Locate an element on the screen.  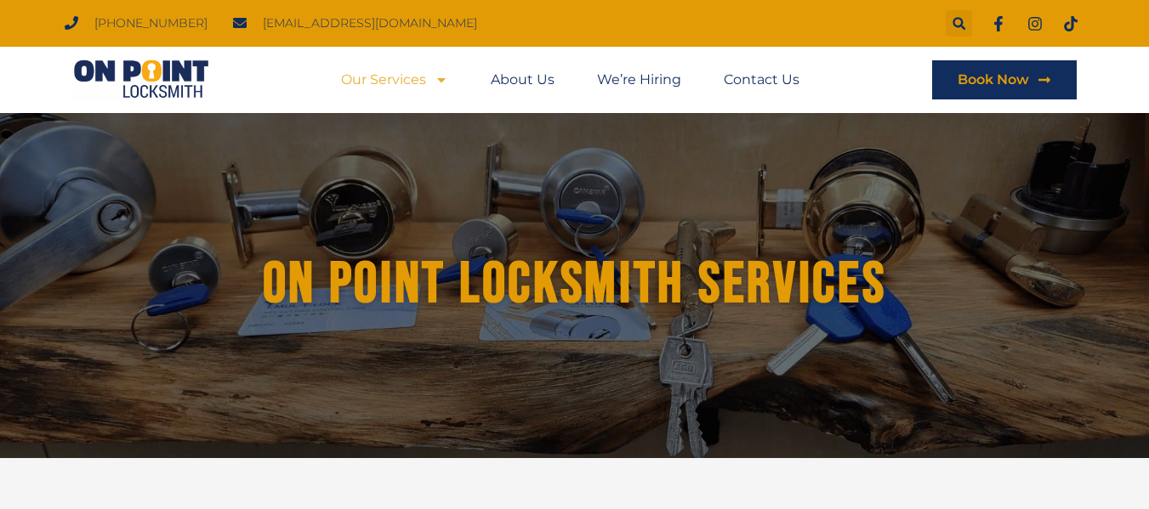
a: About Us is located at coordinates (522, 80).